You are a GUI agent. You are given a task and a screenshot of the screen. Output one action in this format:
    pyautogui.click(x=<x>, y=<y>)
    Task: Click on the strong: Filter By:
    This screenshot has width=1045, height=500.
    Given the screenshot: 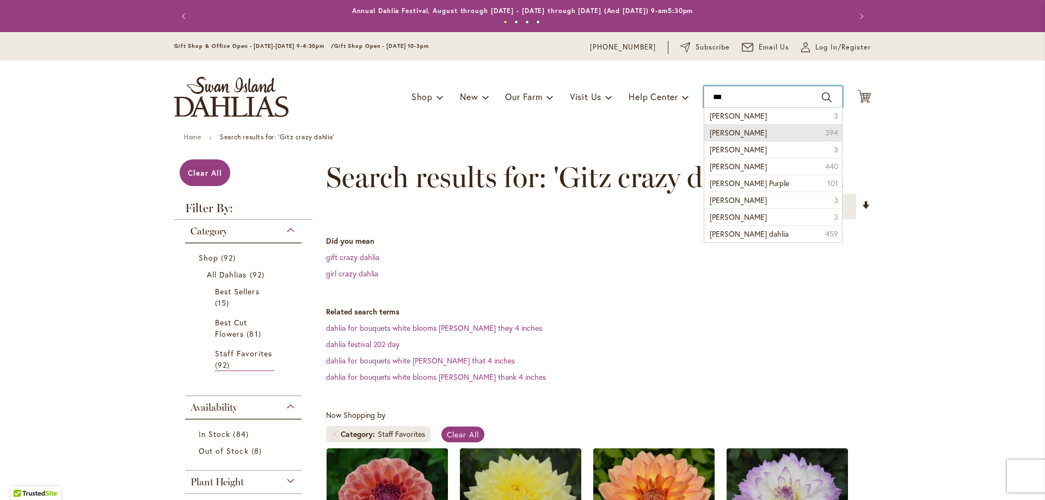 What is the action you would take?
    pyautogui.click(x=243, y=211)
    